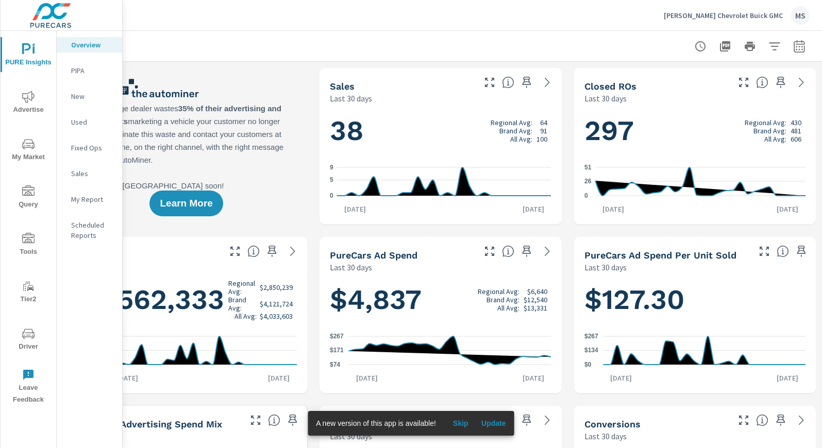 This screenshot has width=822, height=448. What do you see at coordinates (89, 199) in the screenshot?
I see `div: My Report` at bounding box center [89, 199].